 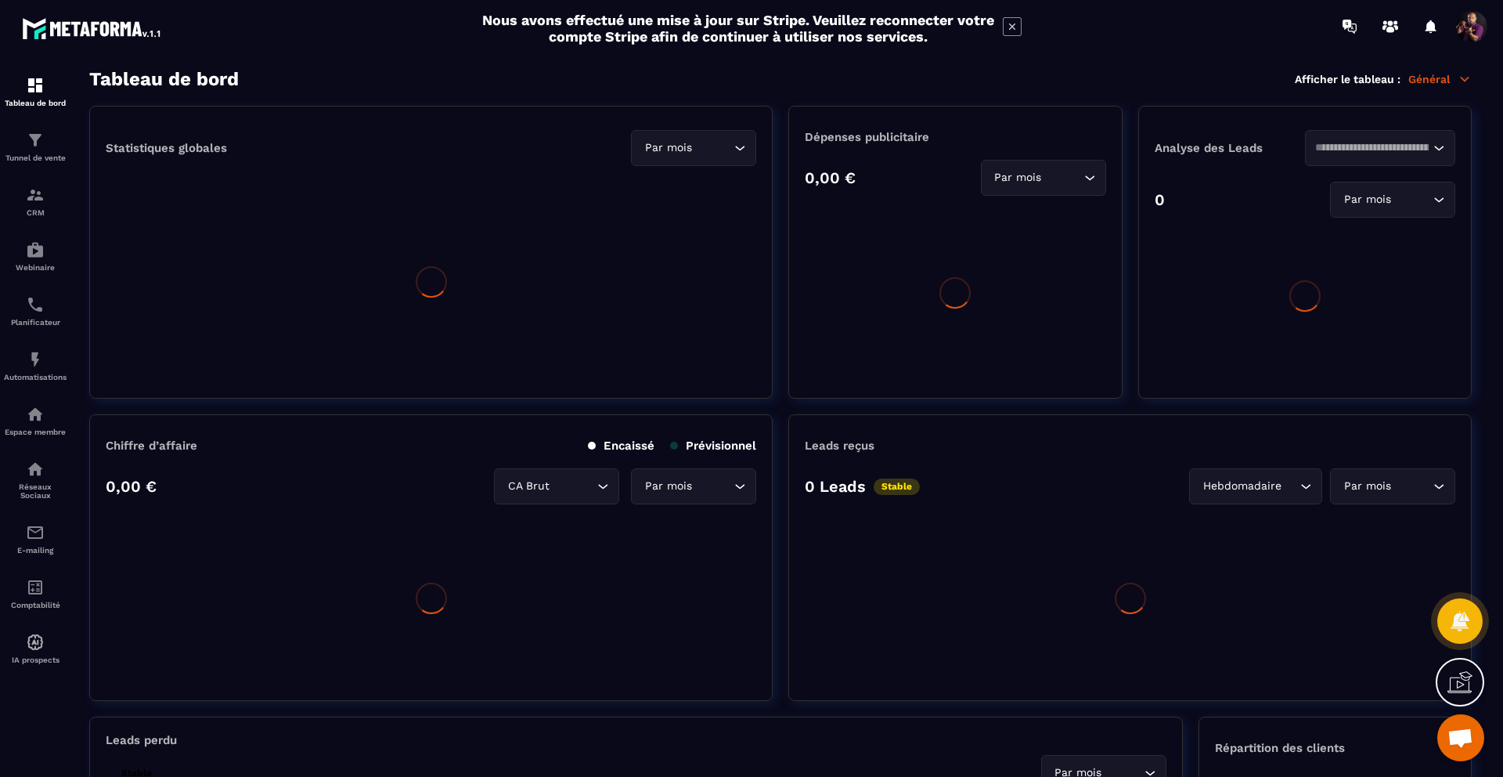 What do you see at coordinates (955, 137) in the screenshot?
I see `p: Dépenses publicitaire` at bounding box center [955, 137].